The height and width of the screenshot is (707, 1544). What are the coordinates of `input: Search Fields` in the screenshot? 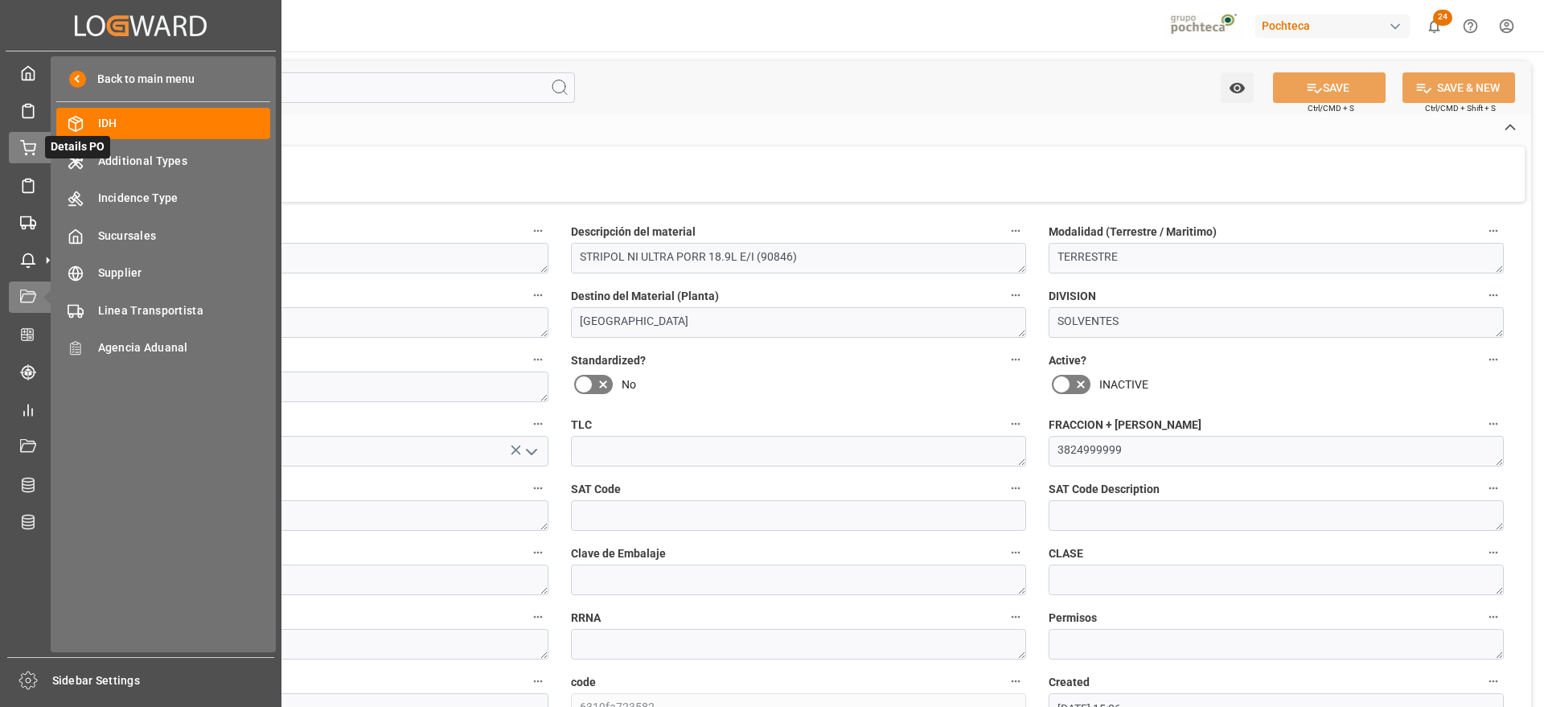 It's located at (324, 88).